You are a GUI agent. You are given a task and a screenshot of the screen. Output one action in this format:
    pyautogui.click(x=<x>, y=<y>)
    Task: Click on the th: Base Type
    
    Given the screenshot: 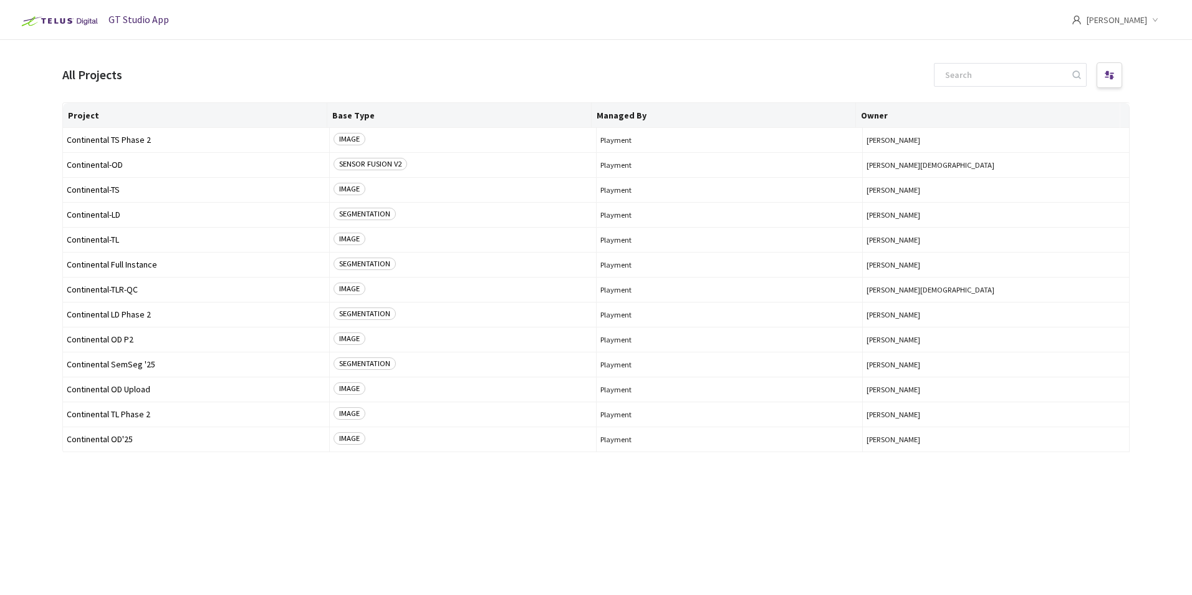 What is the action you would take?
    pyautogui.click(x=459, y=115)
    